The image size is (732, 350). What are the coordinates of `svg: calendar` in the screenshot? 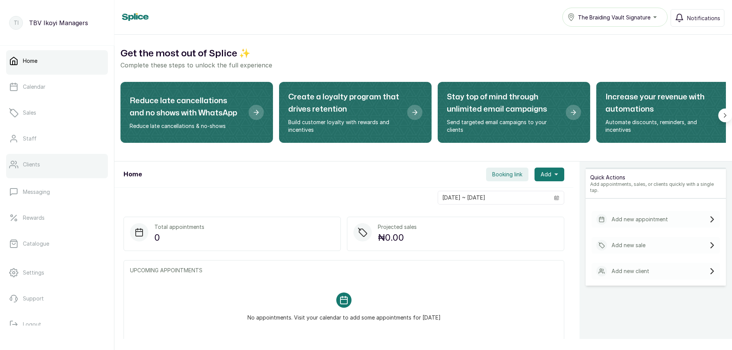 It's located at (557, 198).